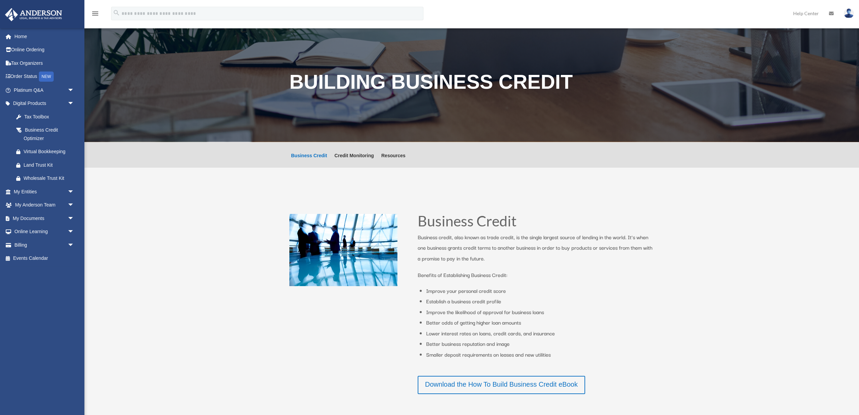 The width and height of the screenshot is (859, 415). What do you see at coordinates (45, 90) in the screenshot?
I see `a: Platinum Q&Aarrow_drop_down` at bounding box center [45, 90].